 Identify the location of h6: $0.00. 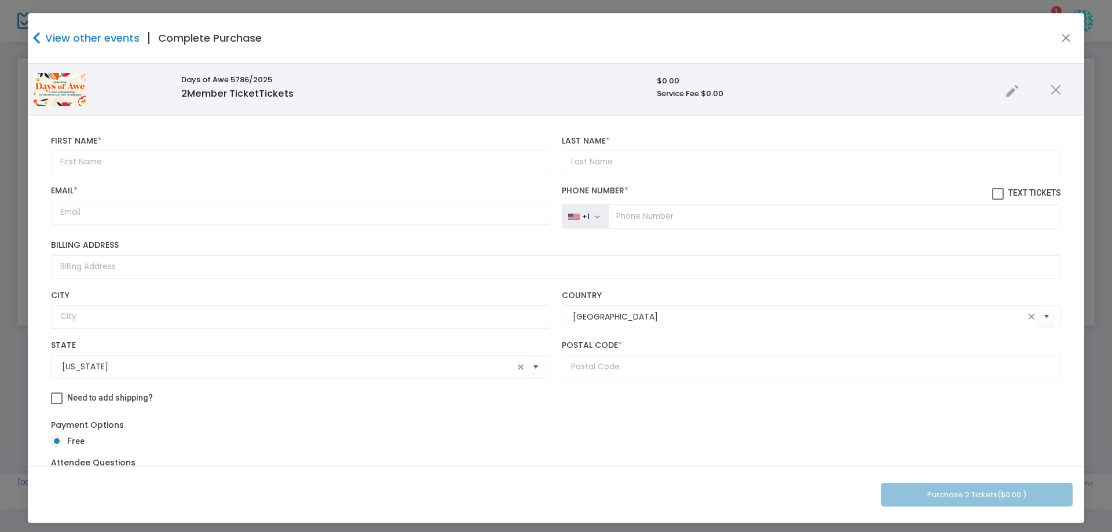
(825, 81).